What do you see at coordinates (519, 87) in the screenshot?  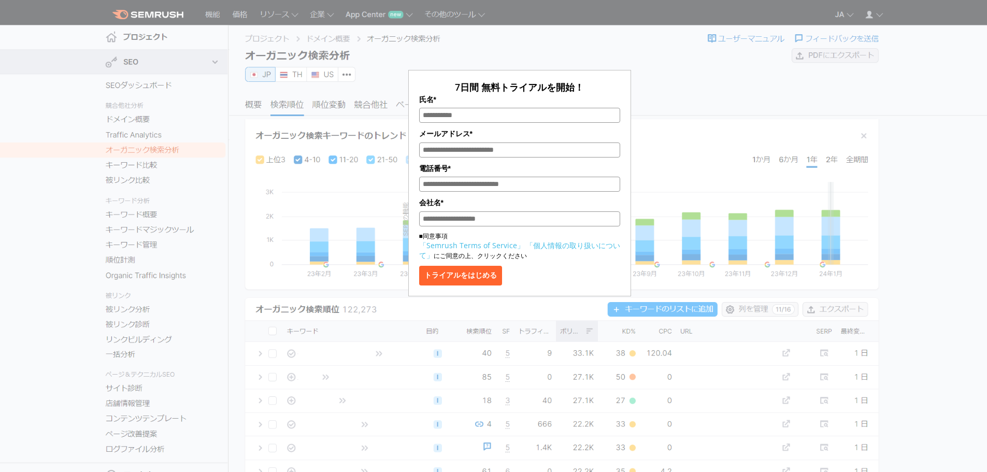 I see `span: 7日間 無料トライアルを開始！` at bounding box center [519, 87].